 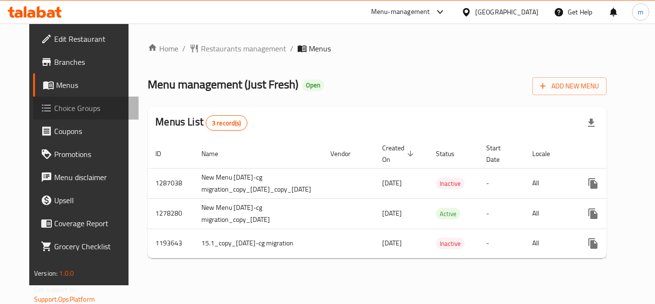 What do you see at coordinates (223, 84) in the screenshot?
I see `span: Menu management ( Just Fresh )` at bounding box center [223, 84].